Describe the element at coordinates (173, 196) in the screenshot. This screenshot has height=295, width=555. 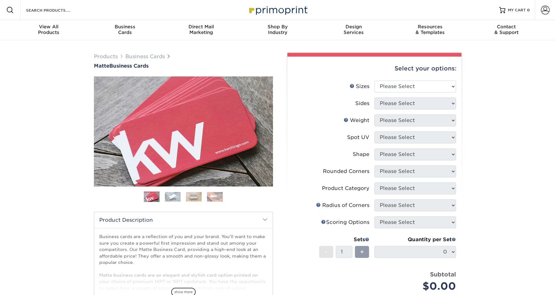
I see `img: Business Cards 02` at that location.